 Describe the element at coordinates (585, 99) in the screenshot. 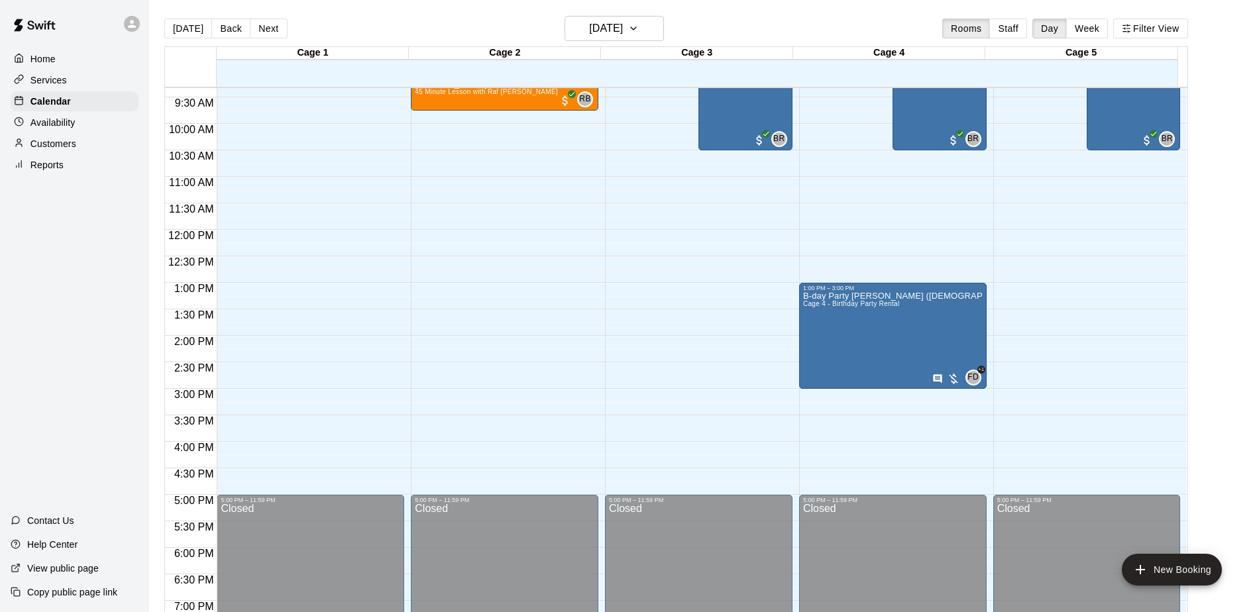

I see `div: Rafael Betances` at that location.